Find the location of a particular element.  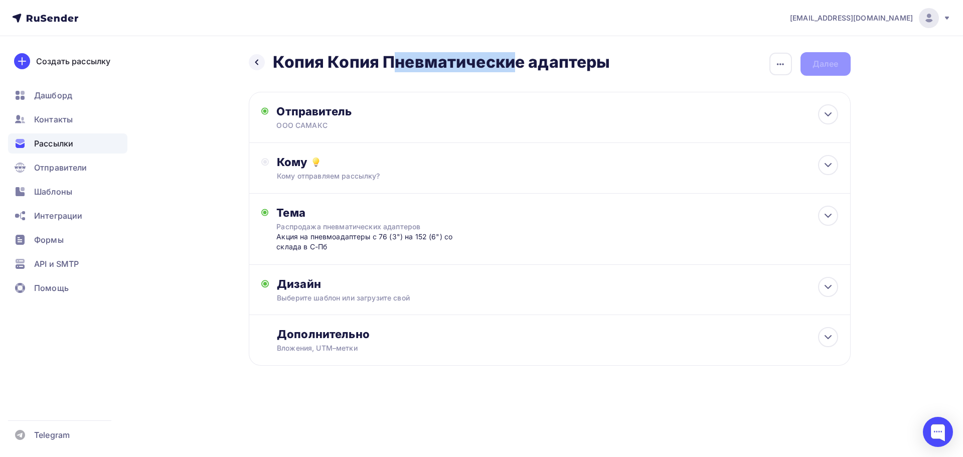

a: Контакты is located at coordinates (68, 119).